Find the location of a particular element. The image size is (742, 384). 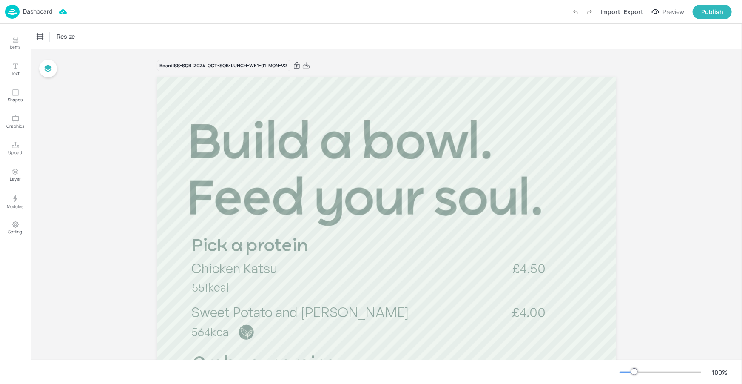

span: Resize is located at coordinates (65, 36).